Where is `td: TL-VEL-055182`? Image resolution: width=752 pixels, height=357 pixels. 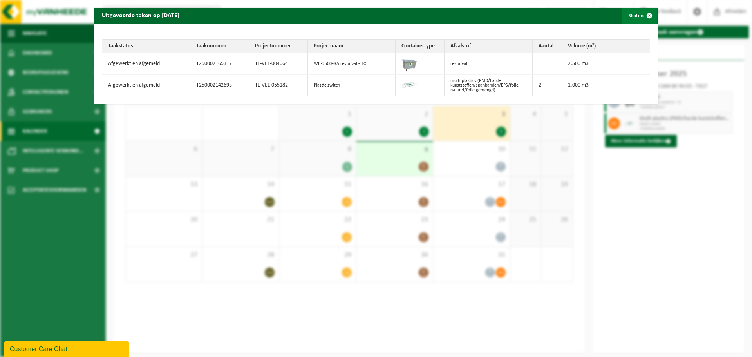 td: TL-VEL-055182 is located at coordinates (279, 85).